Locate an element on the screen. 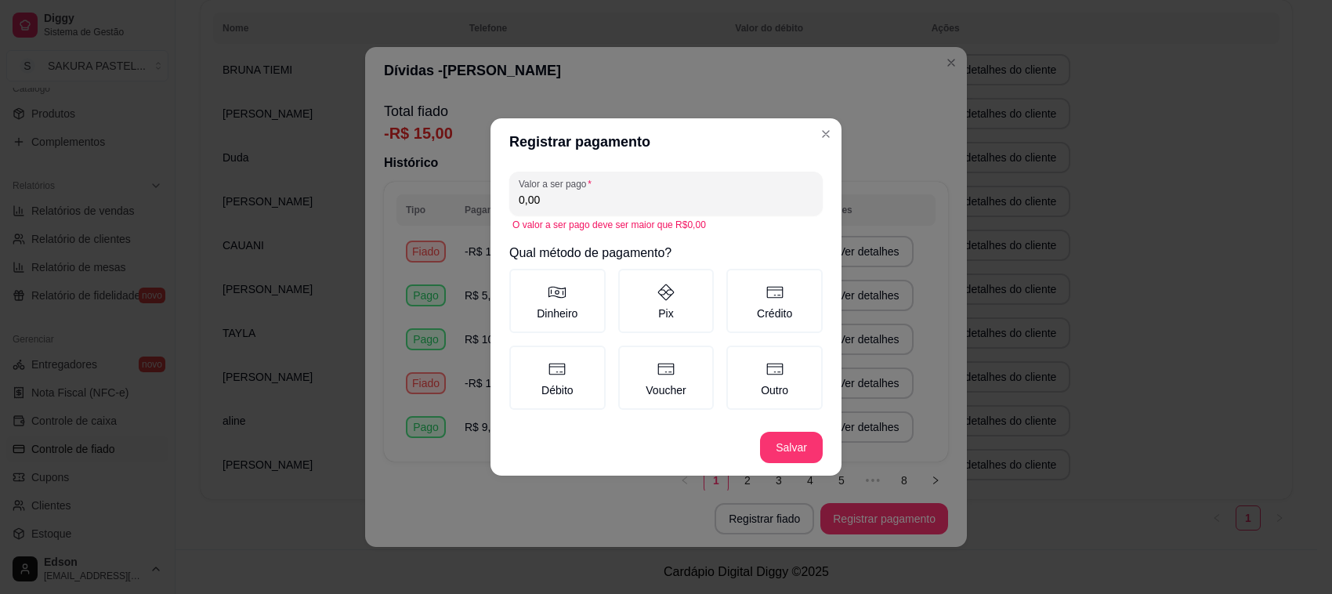  label: Voucher is located at coordinates (666, 378).